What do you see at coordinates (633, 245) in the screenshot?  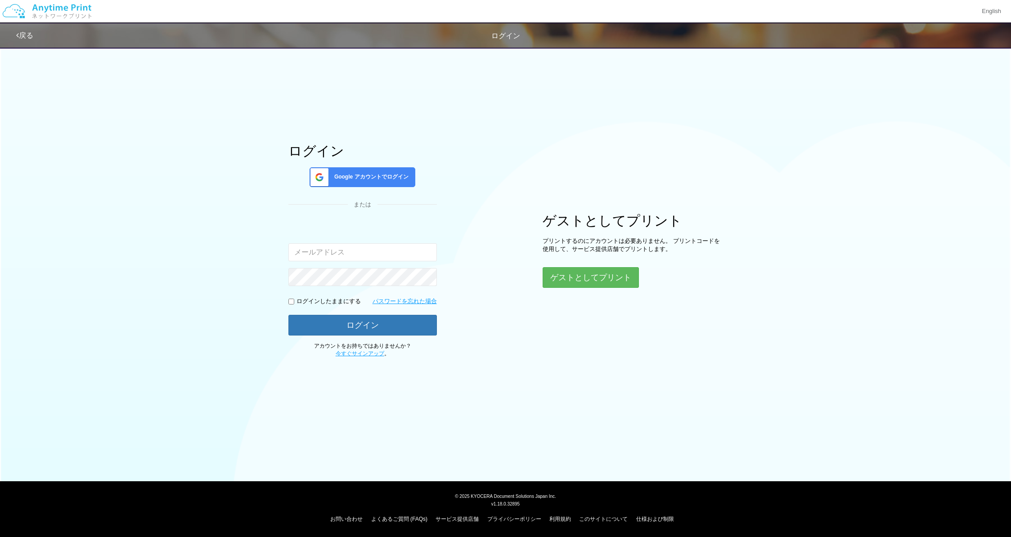 I see `p: プリントするのにアカウントは必要ありません。 プリントコードを使用して、サービス提供店舗でプリントします。` at bounding box center [633, 245].